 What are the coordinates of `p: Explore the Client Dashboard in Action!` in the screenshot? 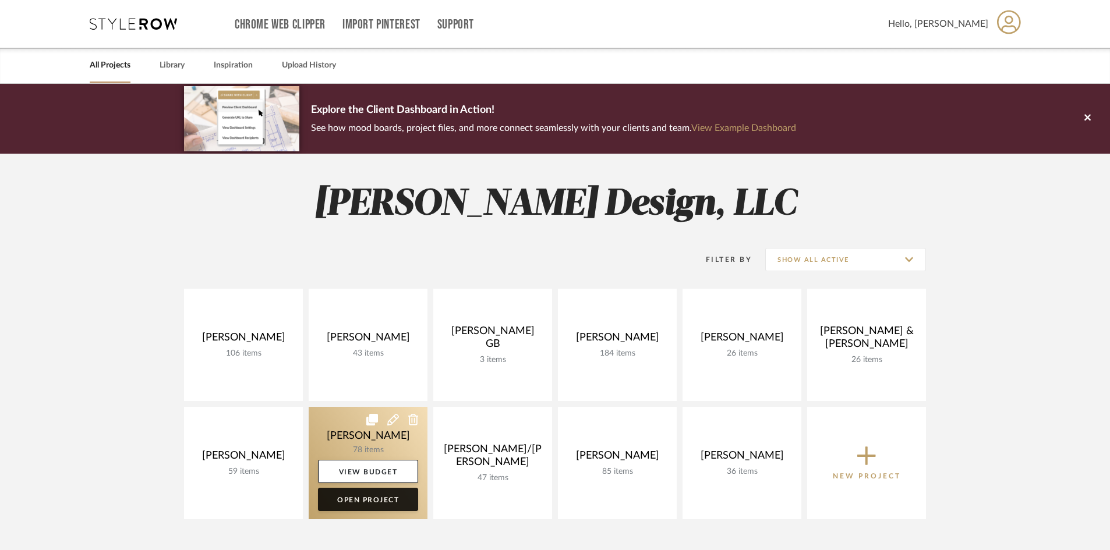 It's located at (553, 111).